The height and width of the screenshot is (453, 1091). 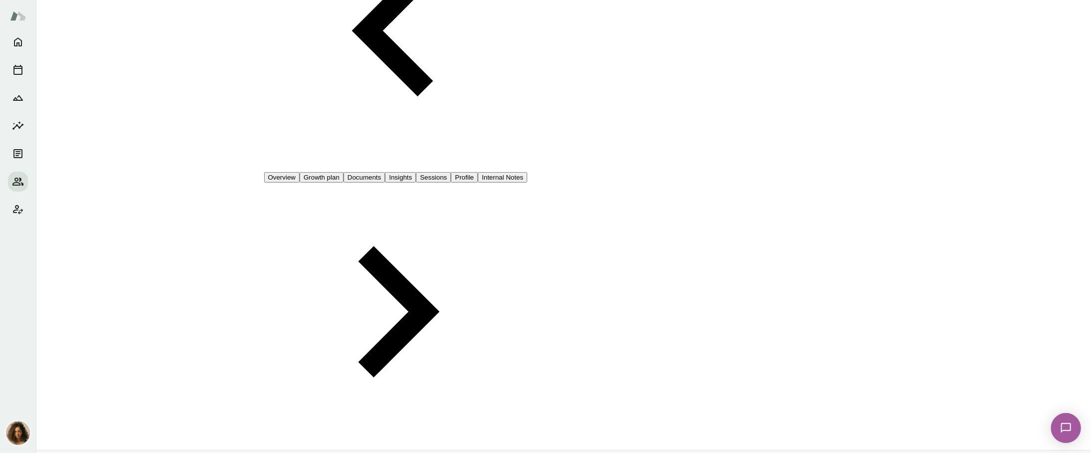 I want to click on button: Members, so click(x=18, y=182).